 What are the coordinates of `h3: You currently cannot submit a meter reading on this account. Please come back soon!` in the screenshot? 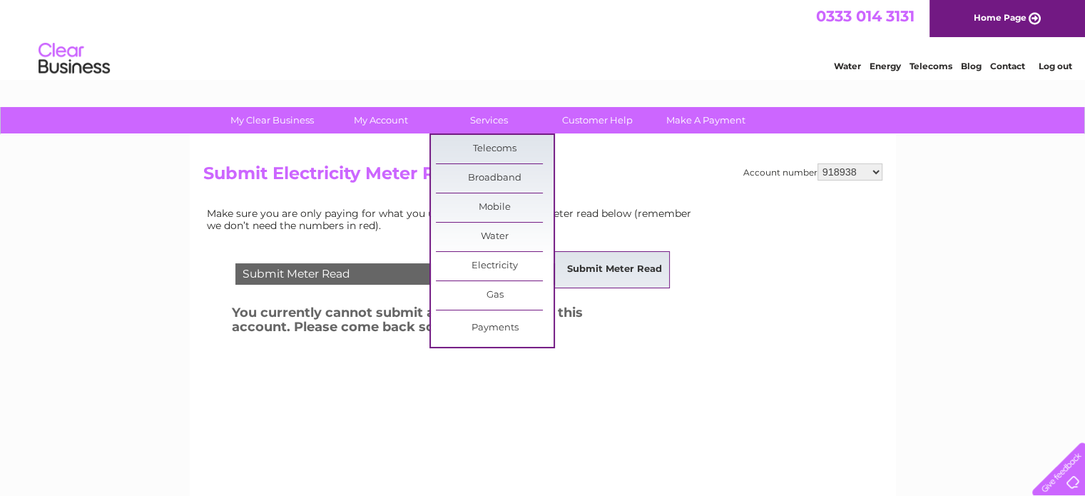 It's located at (435, 322).